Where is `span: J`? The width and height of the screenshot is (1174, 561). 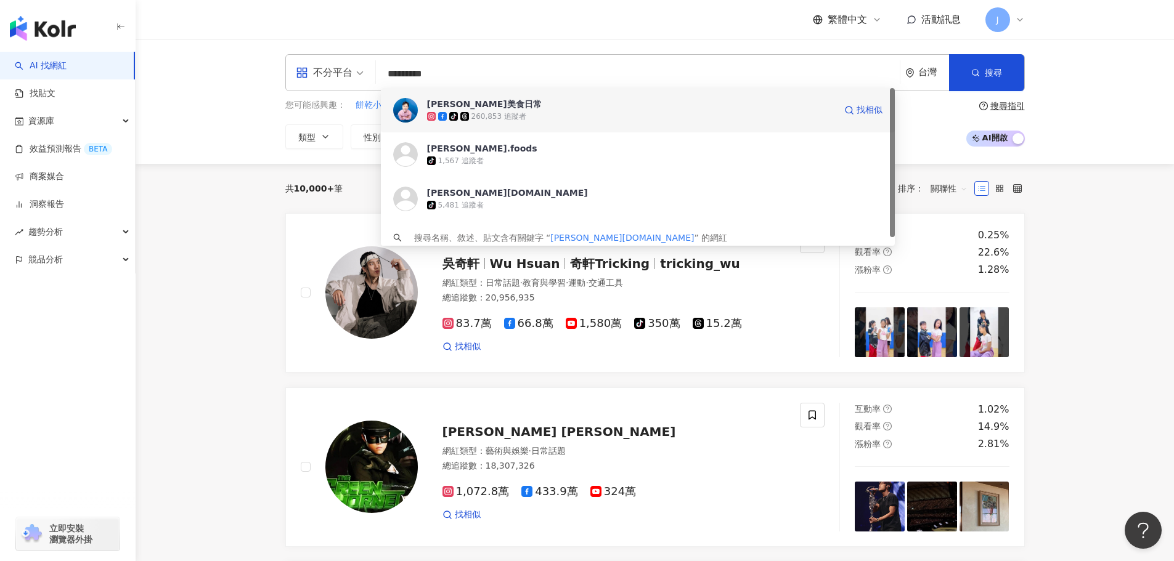
span: J is located at coordinates (997, 20).